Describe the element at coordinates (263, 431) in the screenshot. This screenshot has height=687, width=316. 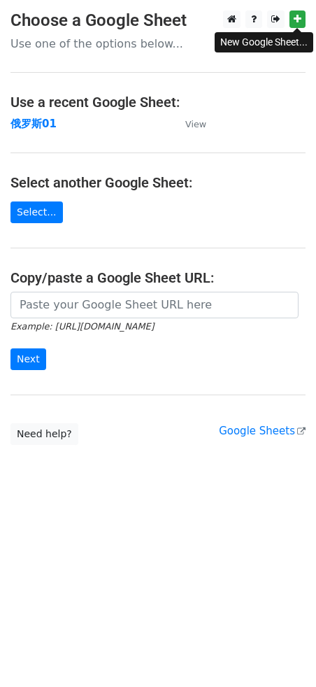
I see `a: Google Sheets` at that location.